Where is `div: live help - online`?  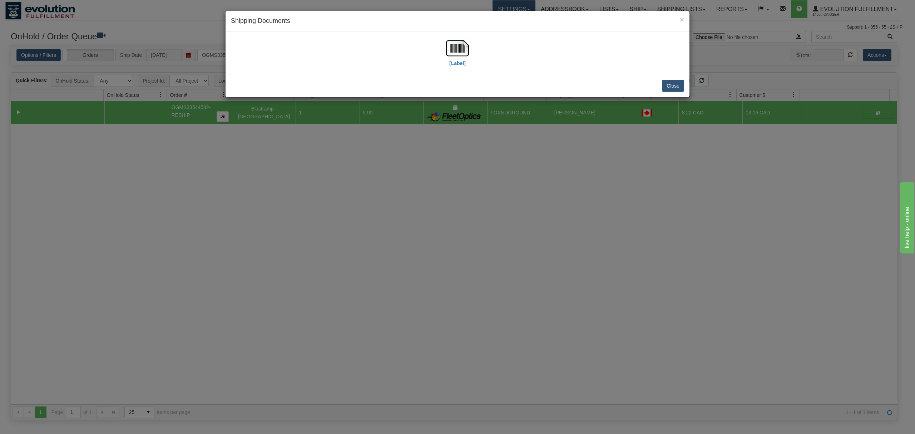 div: live help - online is located at coordinates (36, 9).